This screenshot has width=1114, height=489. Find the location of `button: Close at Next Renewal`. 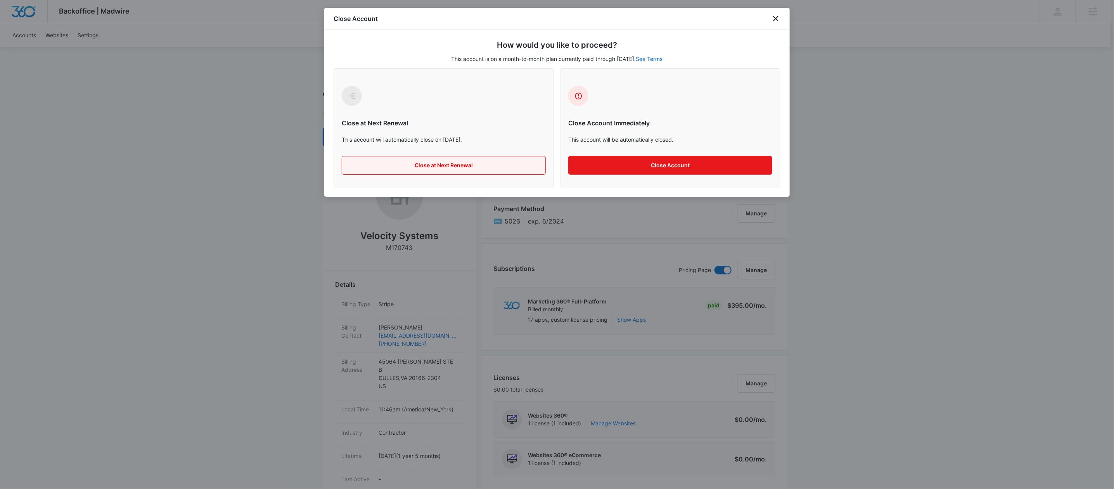

button: Close at Next Renewal is located at coordinates (444, 165).